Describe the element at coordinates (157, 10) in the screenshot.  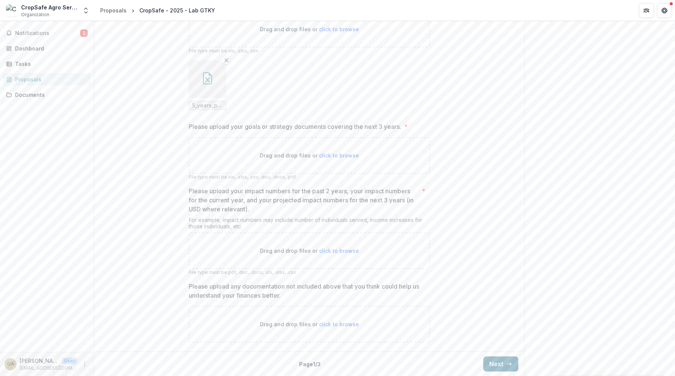
I see `nav: breadcrumb` at that location.